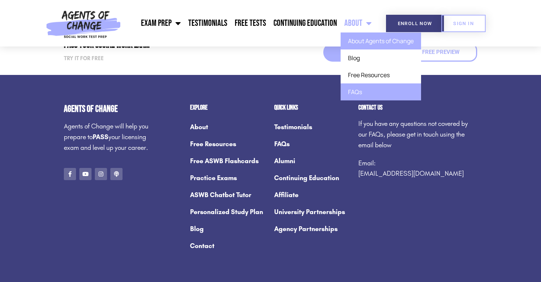  What do you see at coordinates (381, 66) in the screenshot?
I see `ul: About` at bounding box center [381, 66].